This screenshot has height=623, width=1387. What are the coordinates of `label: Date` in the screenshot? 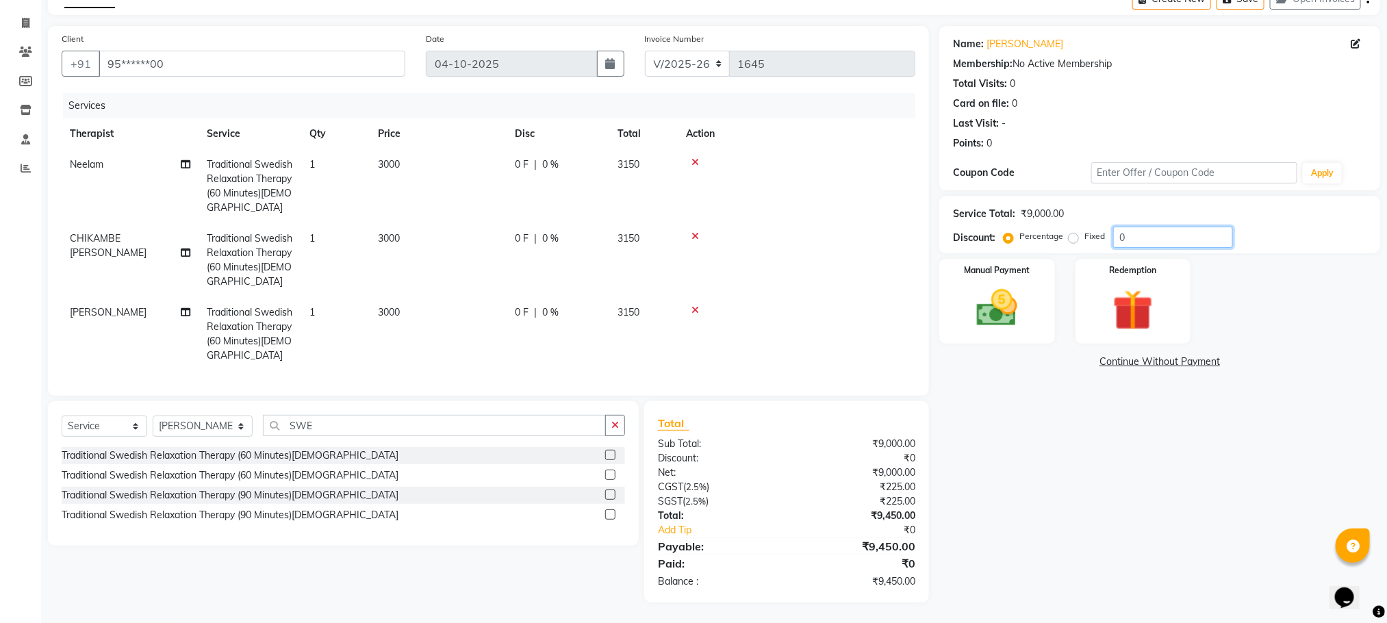 It's located at (435, 39).